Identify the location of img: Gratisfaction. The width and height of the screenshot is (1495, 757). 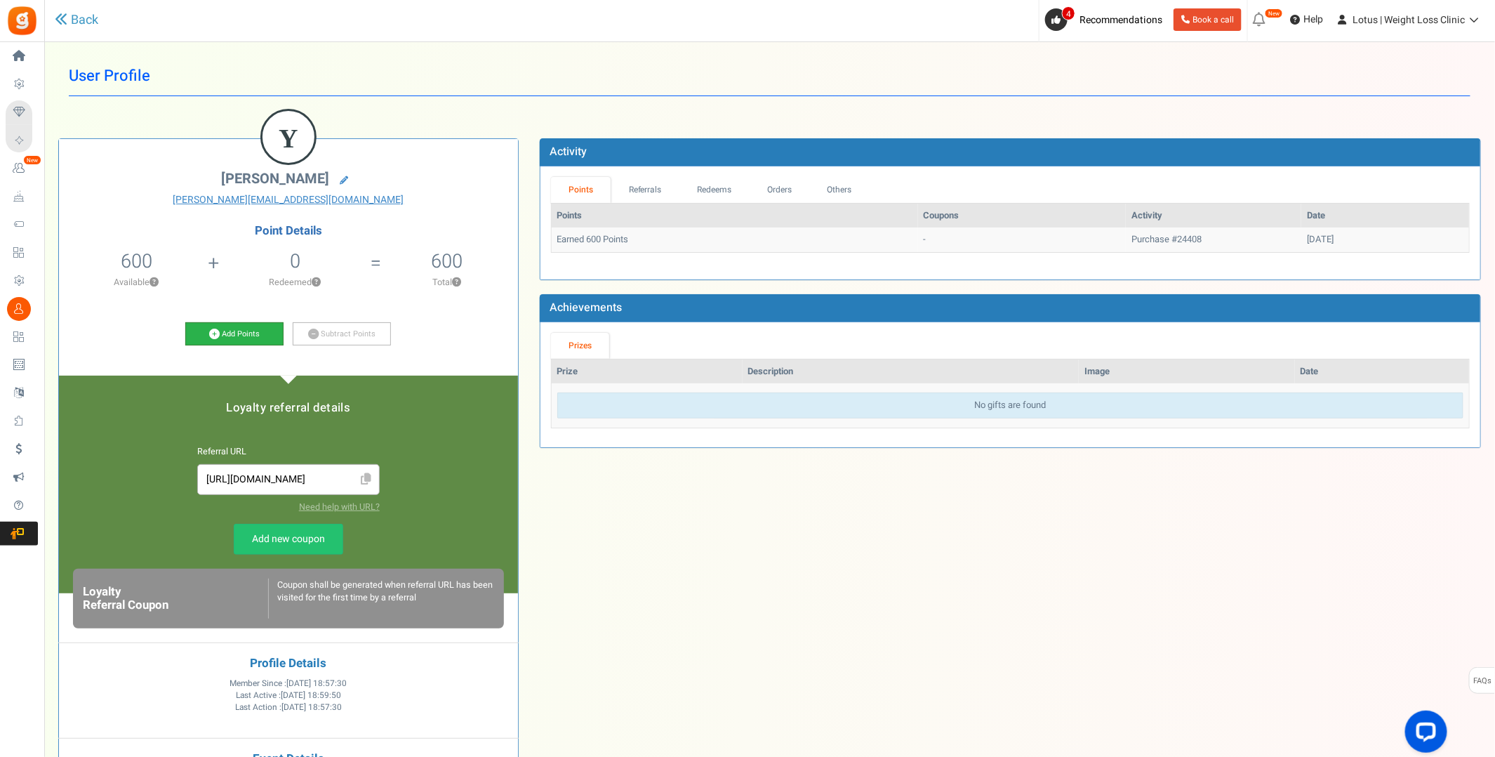
(22, 20).